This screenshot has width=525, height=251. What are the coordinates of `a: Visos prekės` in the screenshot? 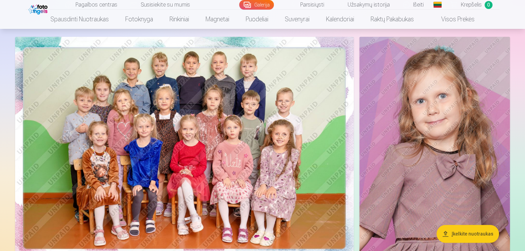 It's located at (453, 19).